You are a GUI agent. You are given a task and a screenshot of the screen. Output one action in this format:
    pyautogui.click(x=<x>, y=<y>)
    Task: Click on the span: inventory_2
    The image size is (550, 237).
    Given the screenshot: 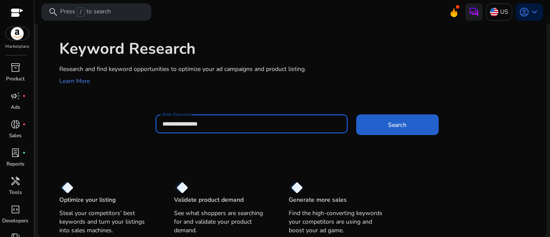 What is the action you would take?
    pyautogui.click(x=15, y=68)
    